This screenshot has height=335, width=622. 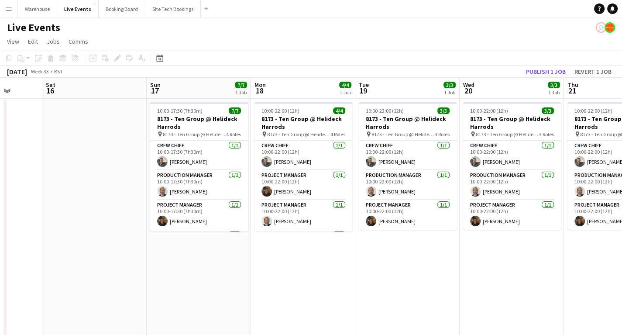 What do you see at coordinates (173, 9) in the screenshot?
I see `button: Site Tech Bookings` at bounding box center [173, 9].